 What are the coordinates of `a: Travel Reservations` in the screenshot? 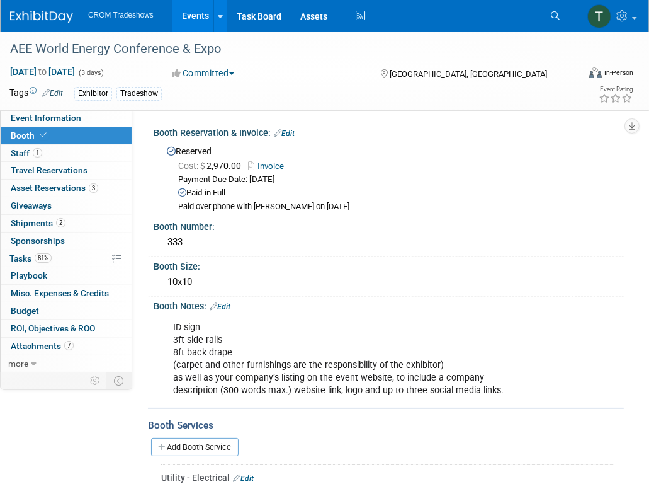 It's located at (66, 170).